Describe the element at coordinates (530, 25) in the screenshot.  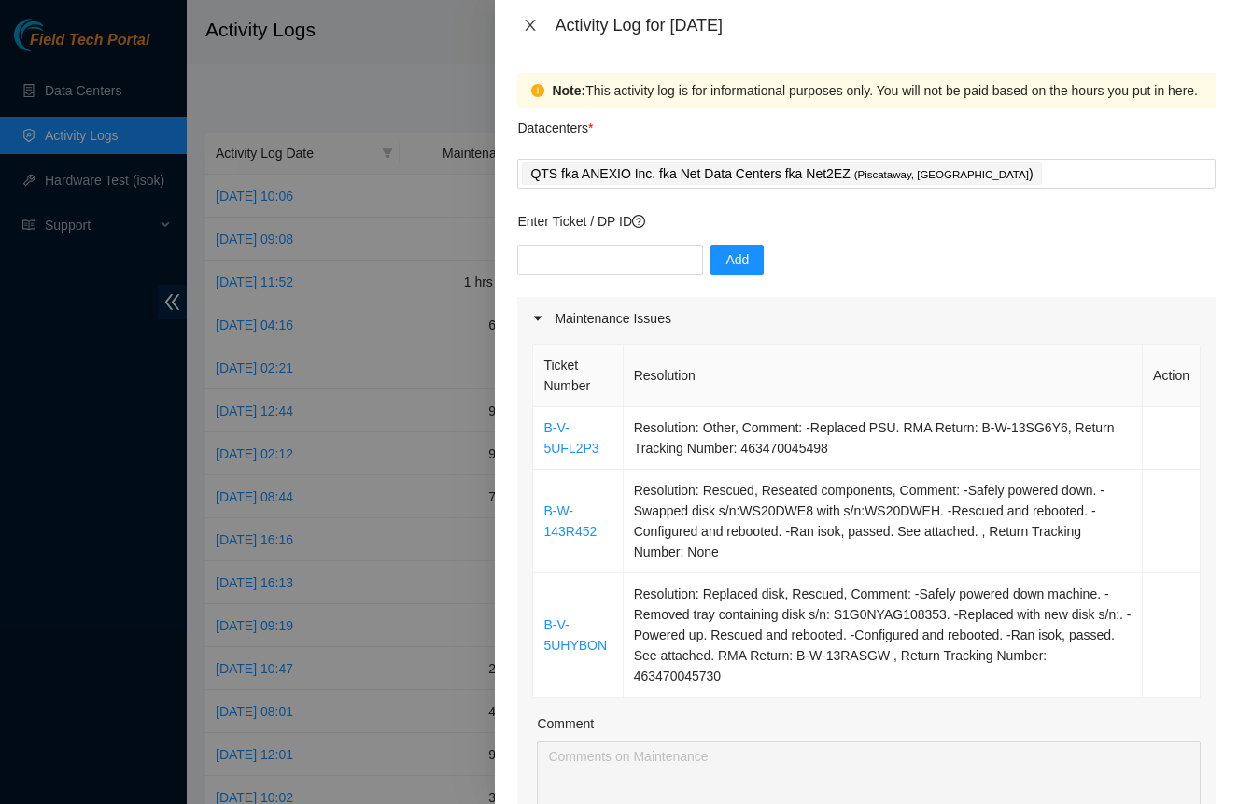
I see `button: Close` at that location.